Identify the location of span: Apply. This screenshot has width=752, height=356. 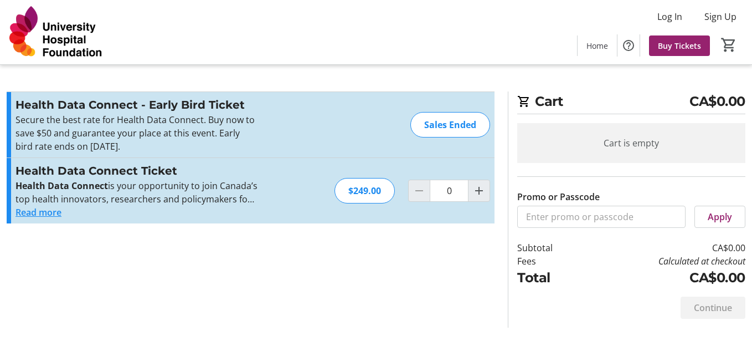
(720, 217).